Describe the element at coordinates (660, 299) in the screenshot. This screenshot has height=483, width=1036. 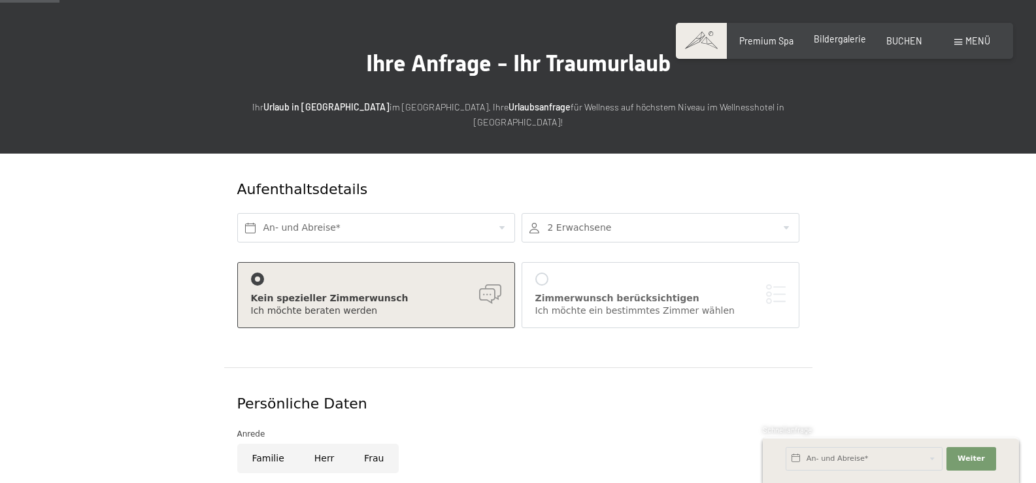
I see `div: Zimmerwunsch berücksichtigen` at that location.